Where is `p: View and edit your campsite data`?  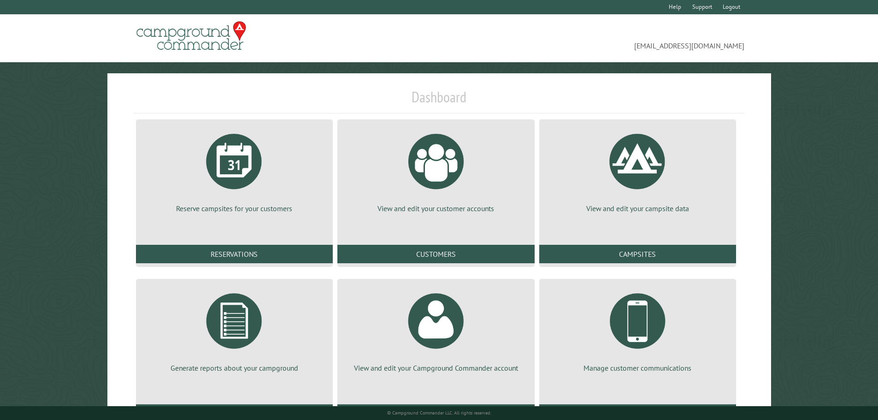 p: View and edit your campsite data is located at coordinates (637, 208).